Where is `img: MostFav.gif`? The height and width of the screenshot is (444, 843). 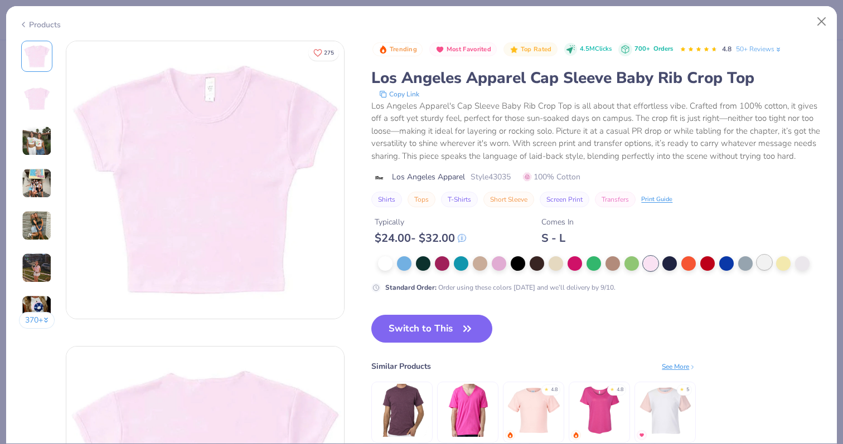
img: MostFav.gif is located at coordinates (642, 436).